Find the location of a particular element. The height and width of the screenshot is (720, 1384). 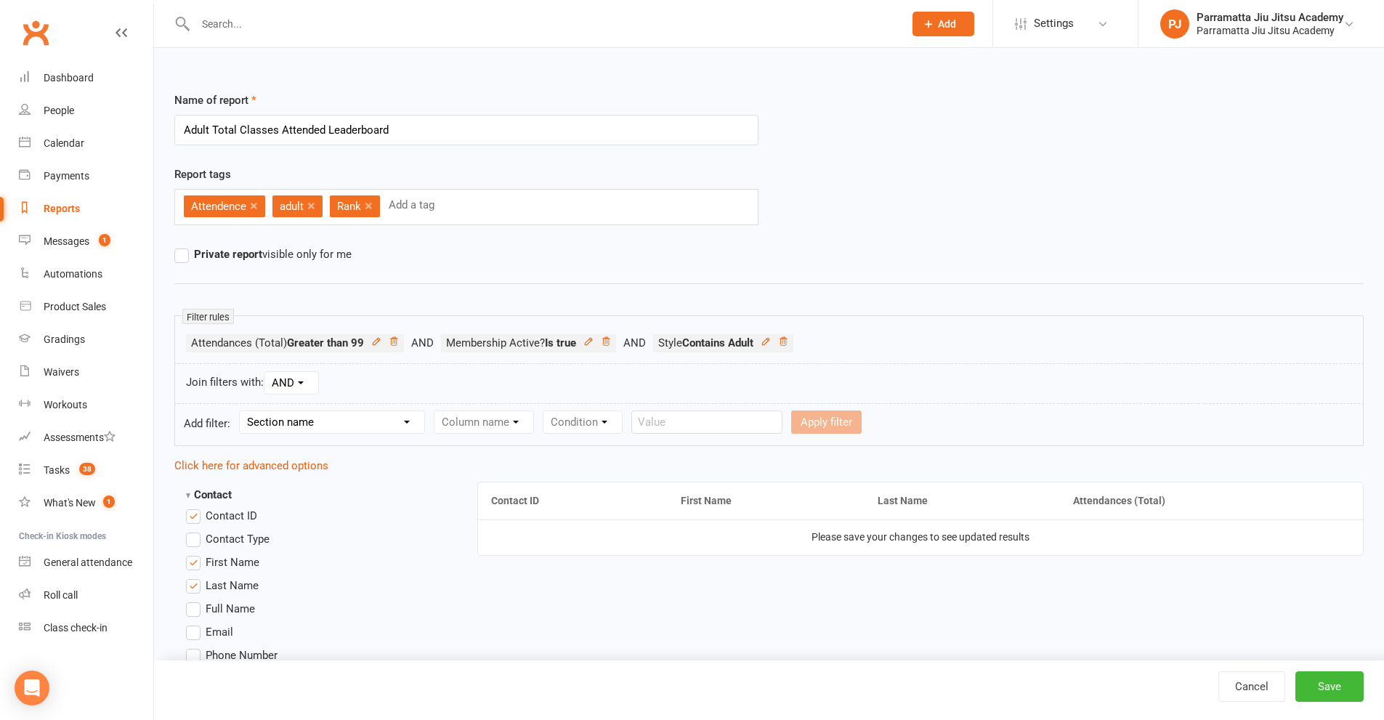

span: First Name is located at coordinates (232, 561).